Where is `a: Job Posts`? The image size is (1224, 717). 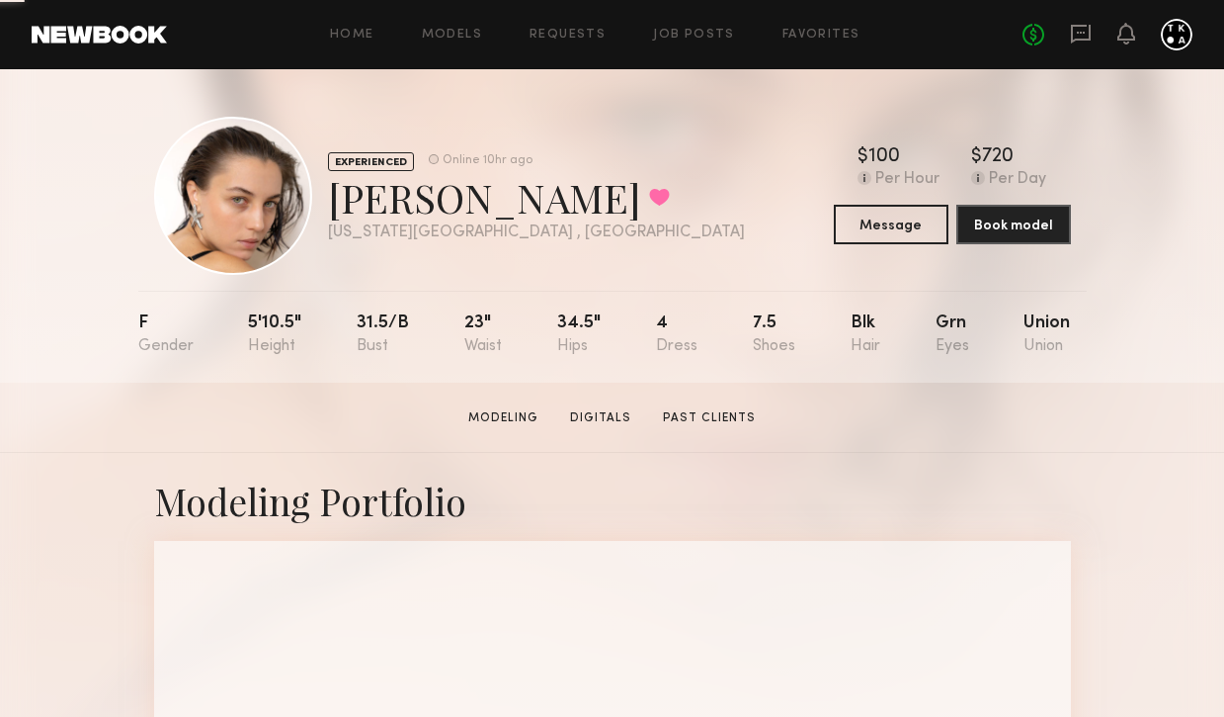
a: Job Posts is located at coordinates (694, 35).